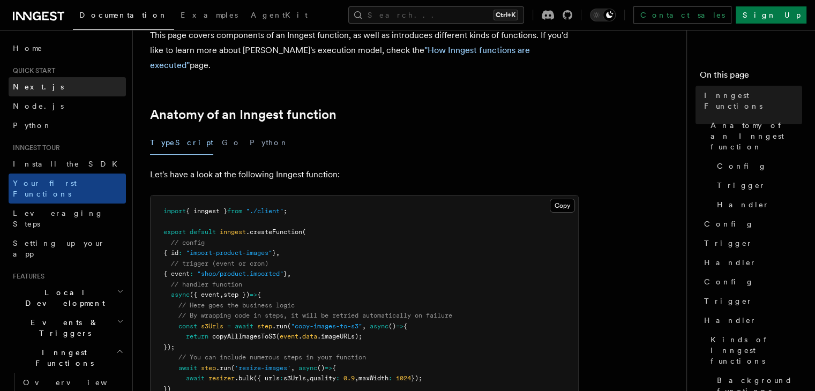 The width and height of the screenshot is (815, 391). I want to click on span: Features, so click(26, 277).